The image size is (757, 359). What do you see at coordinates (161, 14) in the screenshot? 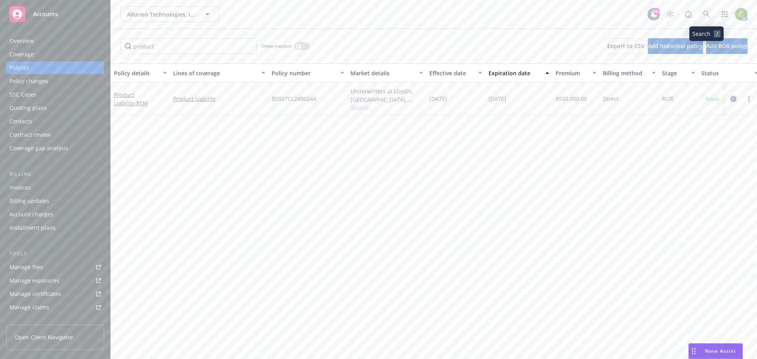
I see `span: Allurion Technologies, Inc.` at bounding box center [161, 14].